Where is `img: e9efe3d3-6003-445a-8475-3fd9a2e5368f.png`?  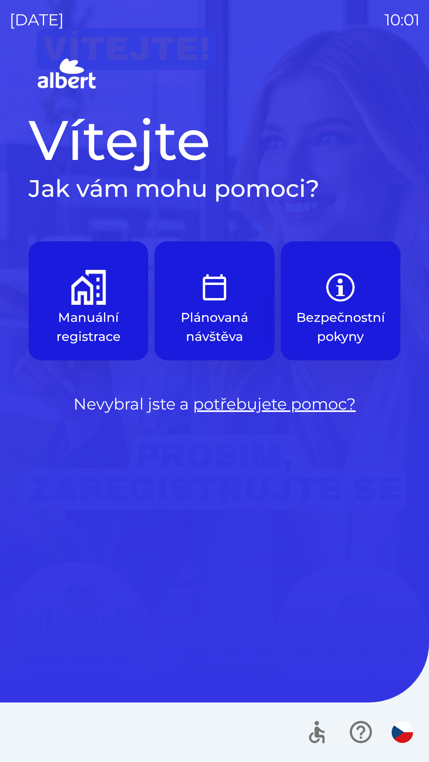
img: e9efe3d3-6003-445a-8475-3fd9a2e5368f.png is located at coordinates (214, 287).